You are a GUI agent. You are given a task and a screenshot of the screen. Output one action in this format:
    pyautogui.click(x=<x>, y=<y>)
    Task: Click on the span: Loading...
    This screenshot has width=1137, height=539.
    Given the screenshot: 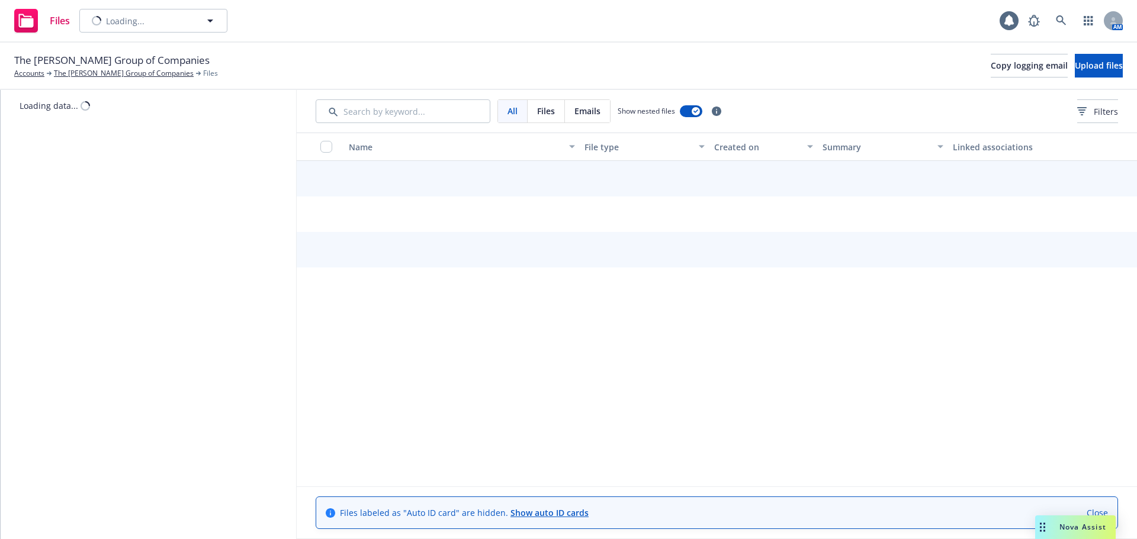 What is the action you would take?
    pyautogui.click(x=125, y=21)
    